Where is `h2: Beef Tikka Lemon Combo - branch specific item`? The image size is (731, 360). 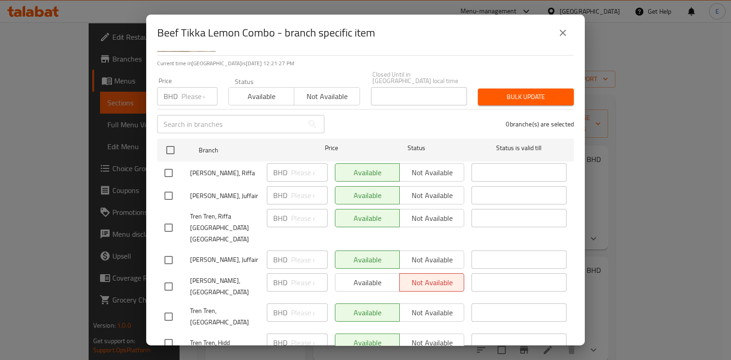
h2: Beef Tikka Lemon Combo - branch specific item is located at coordinates (266, 33).